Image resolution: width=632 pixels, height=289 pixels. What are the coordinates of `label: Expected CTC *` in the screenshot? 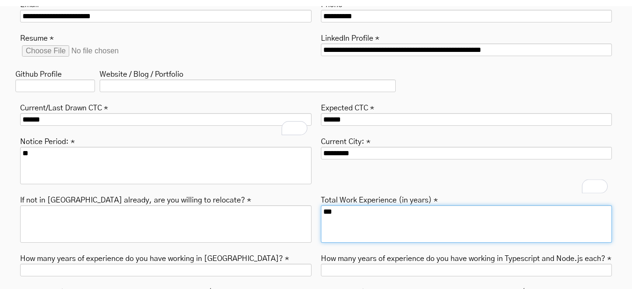 It's located at (348, 107).